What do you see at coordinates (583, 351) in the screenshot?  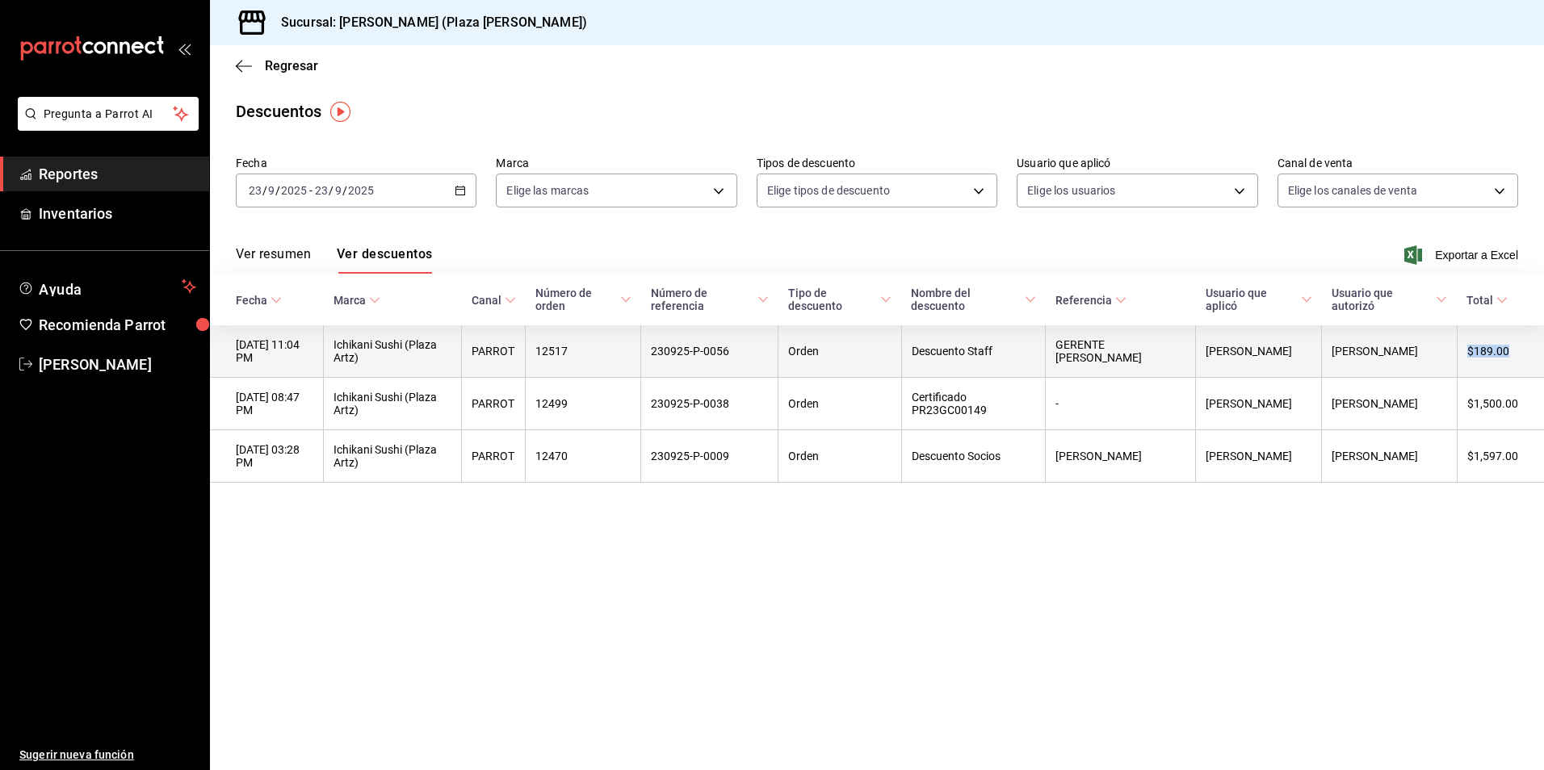 I see `th: 12517` at bounding box center [583, 351].